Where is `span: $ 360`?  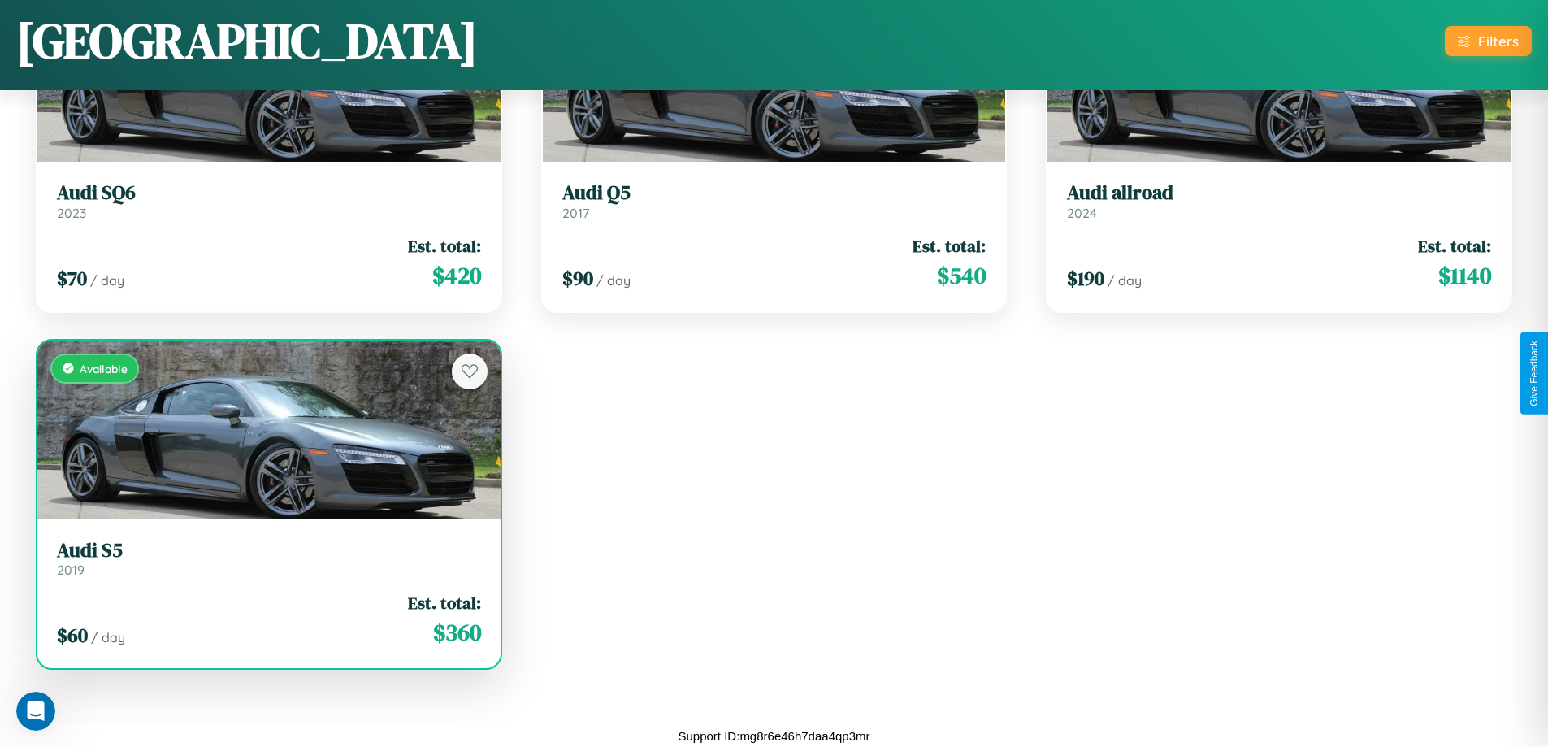
span: $ 360 is located at coordinates (457, 632).